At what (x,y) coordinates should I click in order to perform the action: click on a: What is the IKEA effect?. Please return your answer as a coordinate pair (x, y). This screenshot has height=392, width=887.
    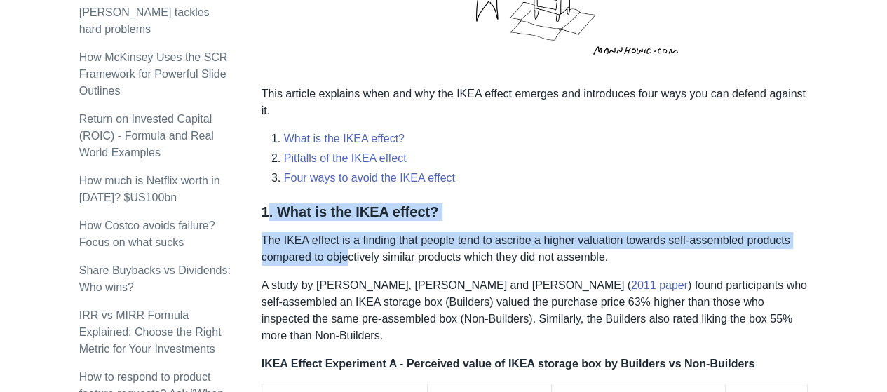
    Looking at the image, I should click on (344, 138).